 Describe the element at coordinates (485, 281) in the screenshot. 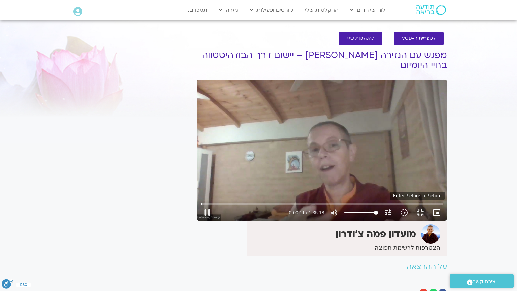

I see `span: יצירת קשר` at that location.